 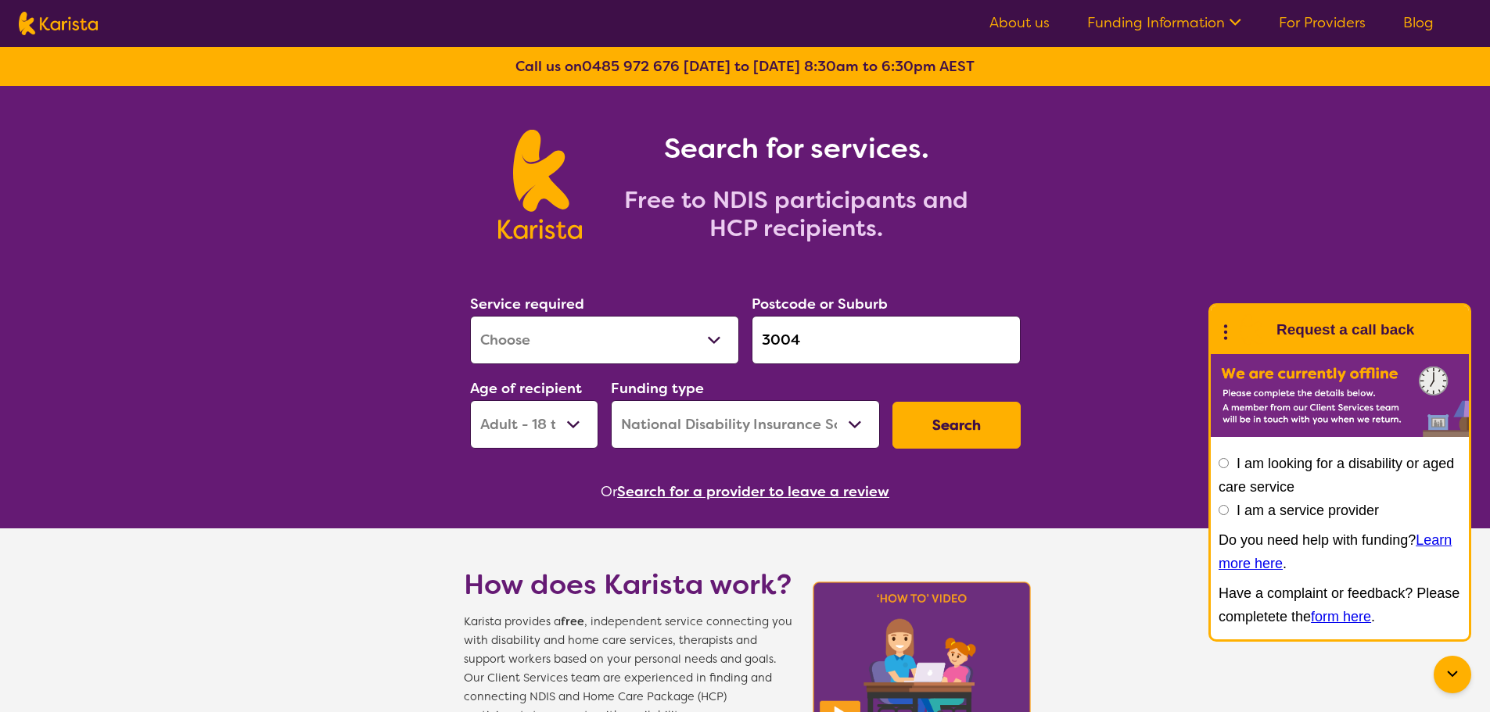 I want to click on label: Funding type, so click(x=657, y=389).